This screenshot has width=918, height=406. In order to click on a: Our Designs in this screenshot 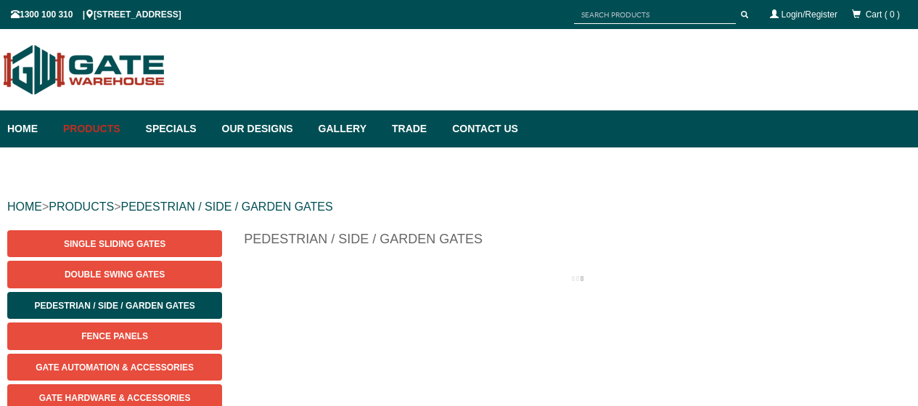, I will do `click(263, 128)`.